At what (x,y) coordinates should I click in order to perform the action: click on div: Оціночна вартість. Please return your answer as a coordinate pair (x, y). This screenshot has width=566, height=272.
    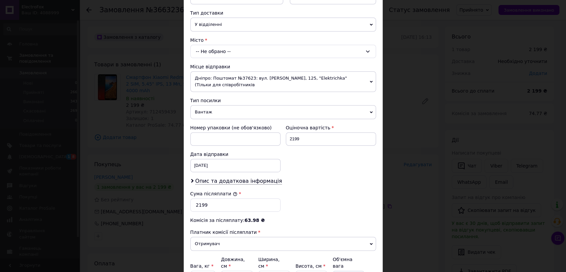
    Looking at the image, I should click on (331, 128).